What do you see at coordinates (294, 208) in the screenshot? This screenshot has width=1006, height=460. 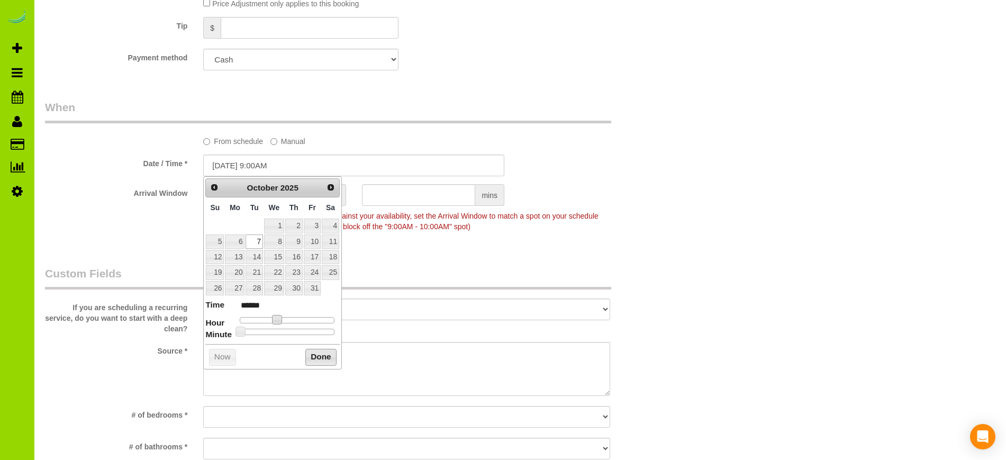 I see `span: Thursday` at bounding box center [294, 208].